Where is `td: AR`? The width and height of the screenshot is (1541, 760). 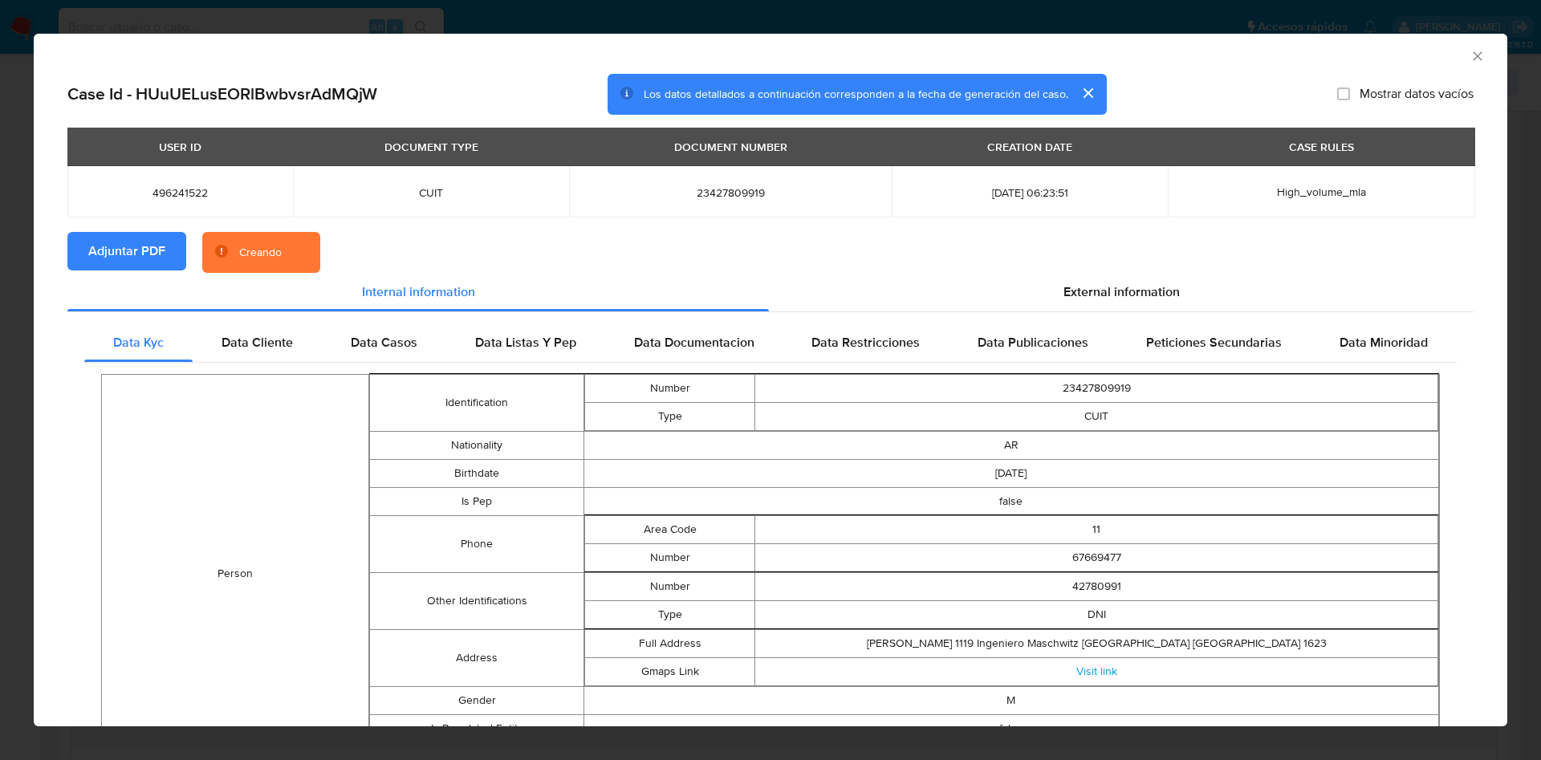
td: AR is located at coordinates (1011, 446).